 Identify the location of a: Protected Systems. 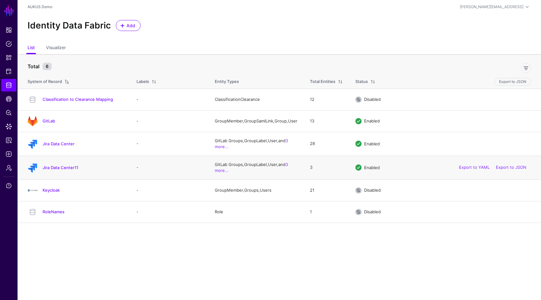
(9, 71).